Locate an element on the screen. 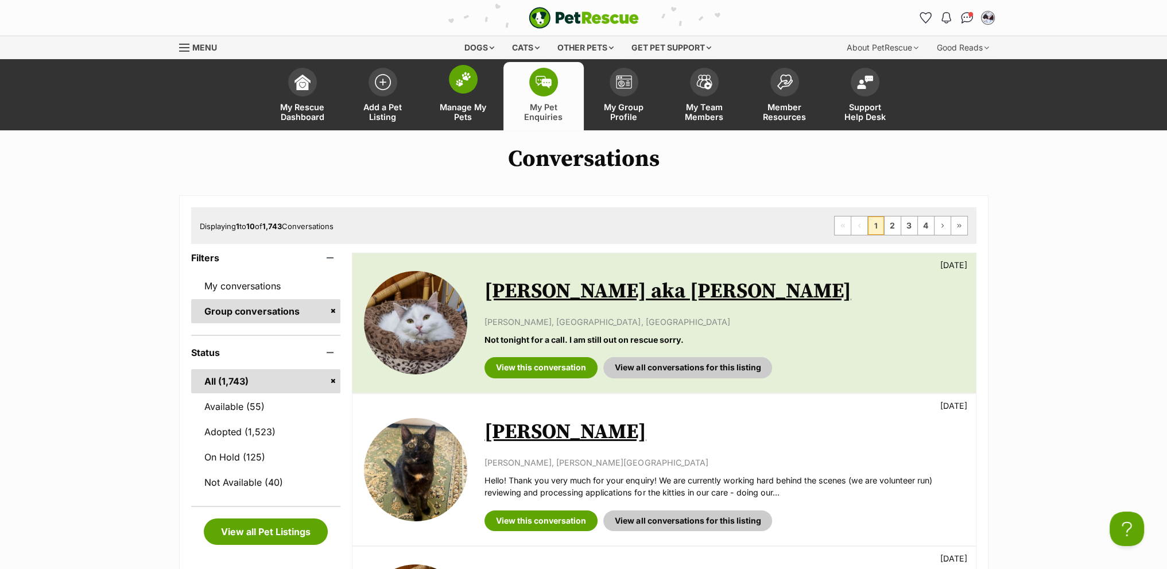 Image resolution: width=1167 pixels, height=569 pixels. div: Cats is located at coordinates (526, 48).